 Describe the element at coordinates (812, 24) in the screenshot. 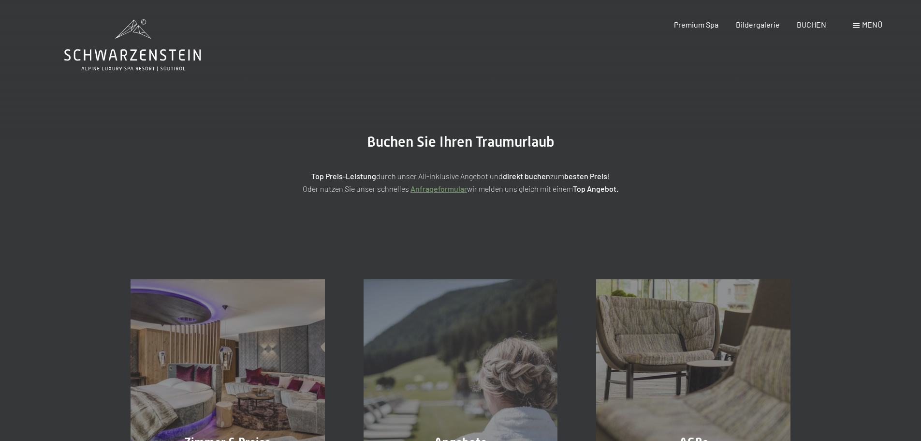

I see `a: BUCHEN` at that location.